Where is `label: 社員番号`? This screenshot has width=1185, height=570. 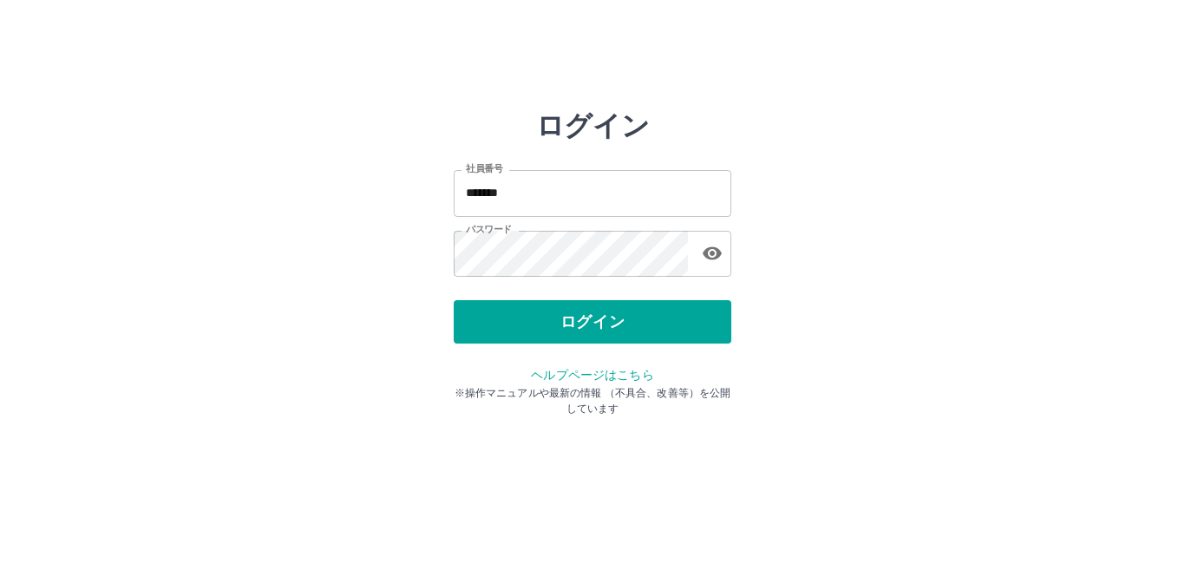 label: 社員番号 is located at coordinates (484, 168).